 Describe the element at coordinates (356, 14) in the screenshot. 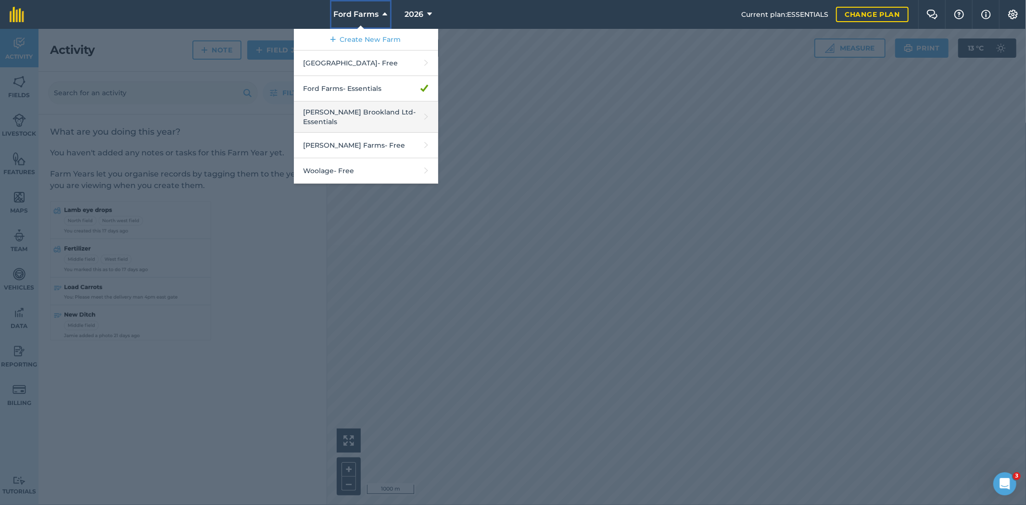

I see `span: Ford Farms` at that location.